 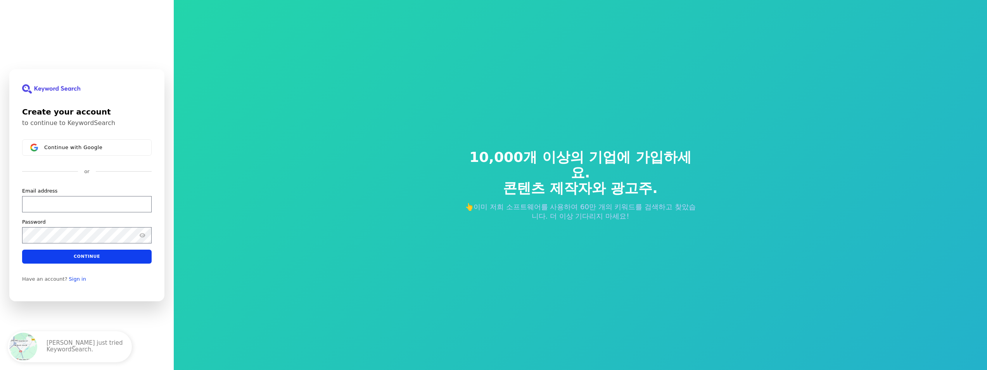 I want to click on font: 콘텐츠 제작자와 광고주., so click(x=580, y=188).